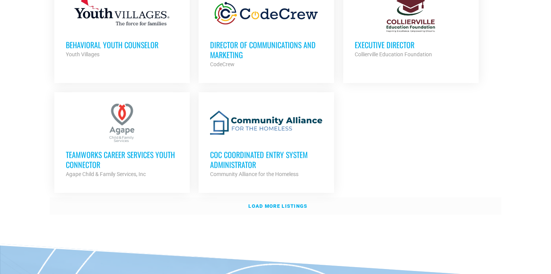  Describe the element at coordinates (278, 206) in the screenshot. I see `strong: Load more listings` at that location.